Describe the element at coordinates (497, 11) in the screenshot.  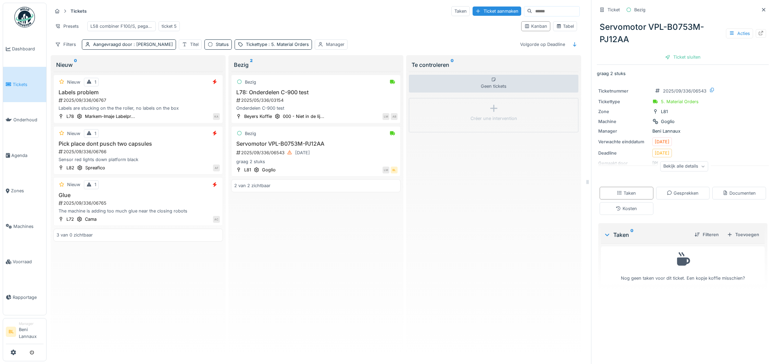
I see `div: Ticket aanmaken` at that location.